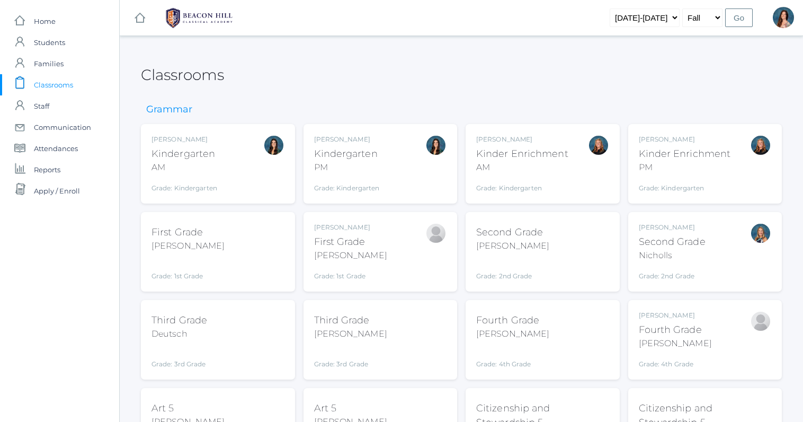  What do you see at coordinates (47, 169) in the screenshot?
I see `span: Reports` at bounding box center [47, 169].